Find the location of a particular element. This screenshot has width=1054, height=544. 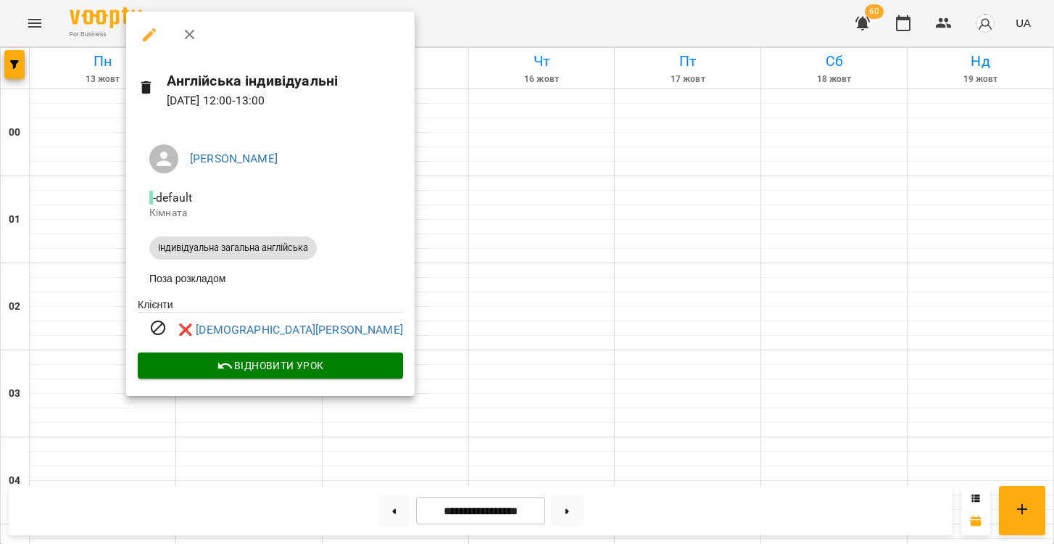

li: Поза розкладом is located at coordinates (270, 278).